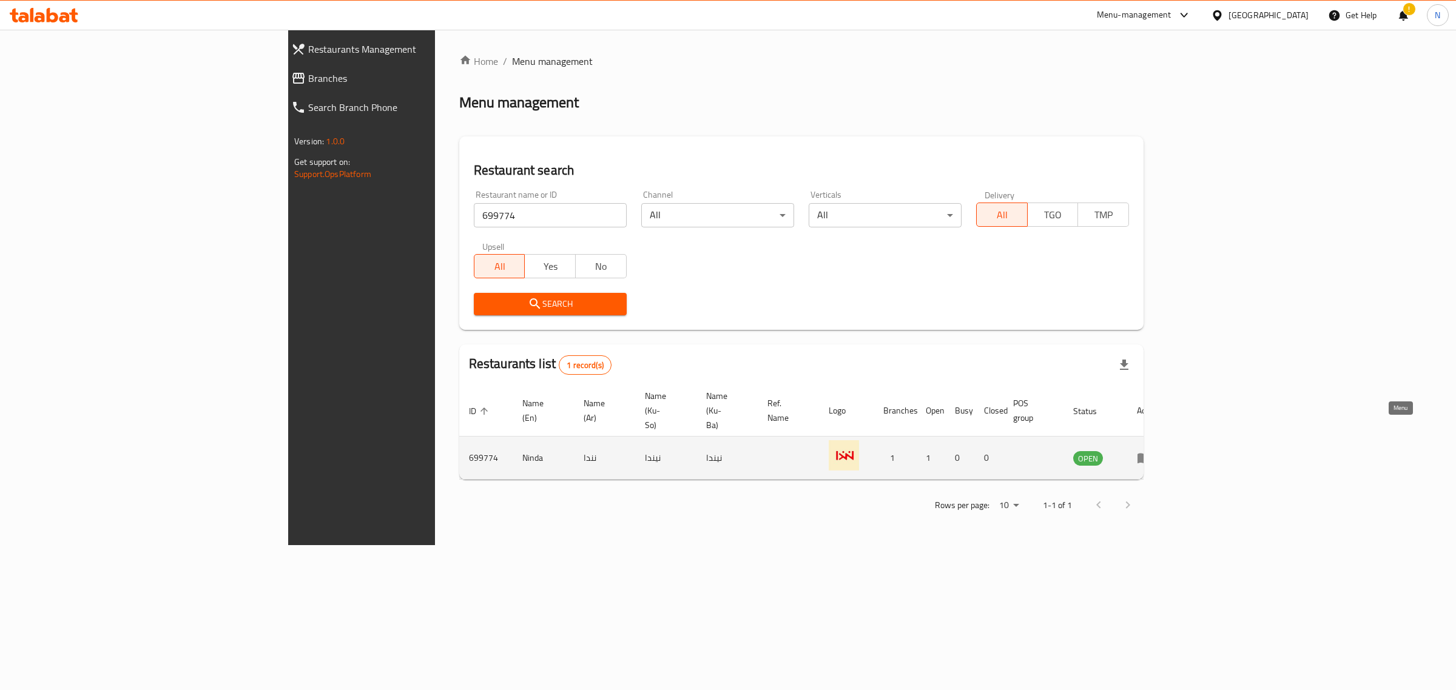 The image size is (1456, 690). Describe the element at coordinates (663, 411) in the screenshot. I see `span: Name (Ku-So)` at that location.